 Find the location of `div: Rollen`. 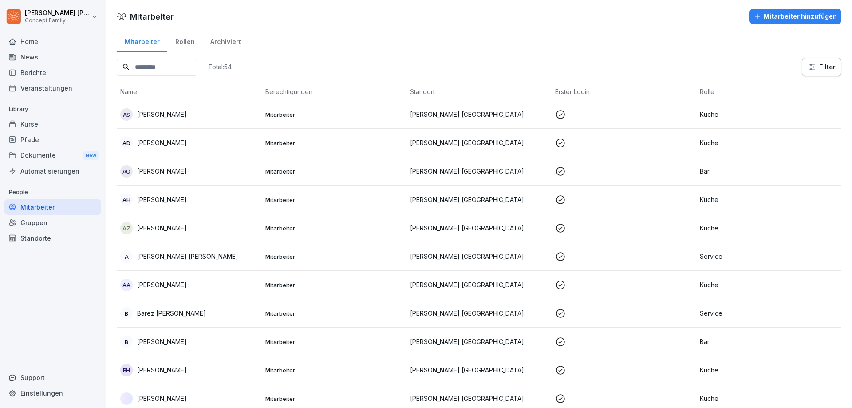

div: Rollen is located at coordinates (185, 40).